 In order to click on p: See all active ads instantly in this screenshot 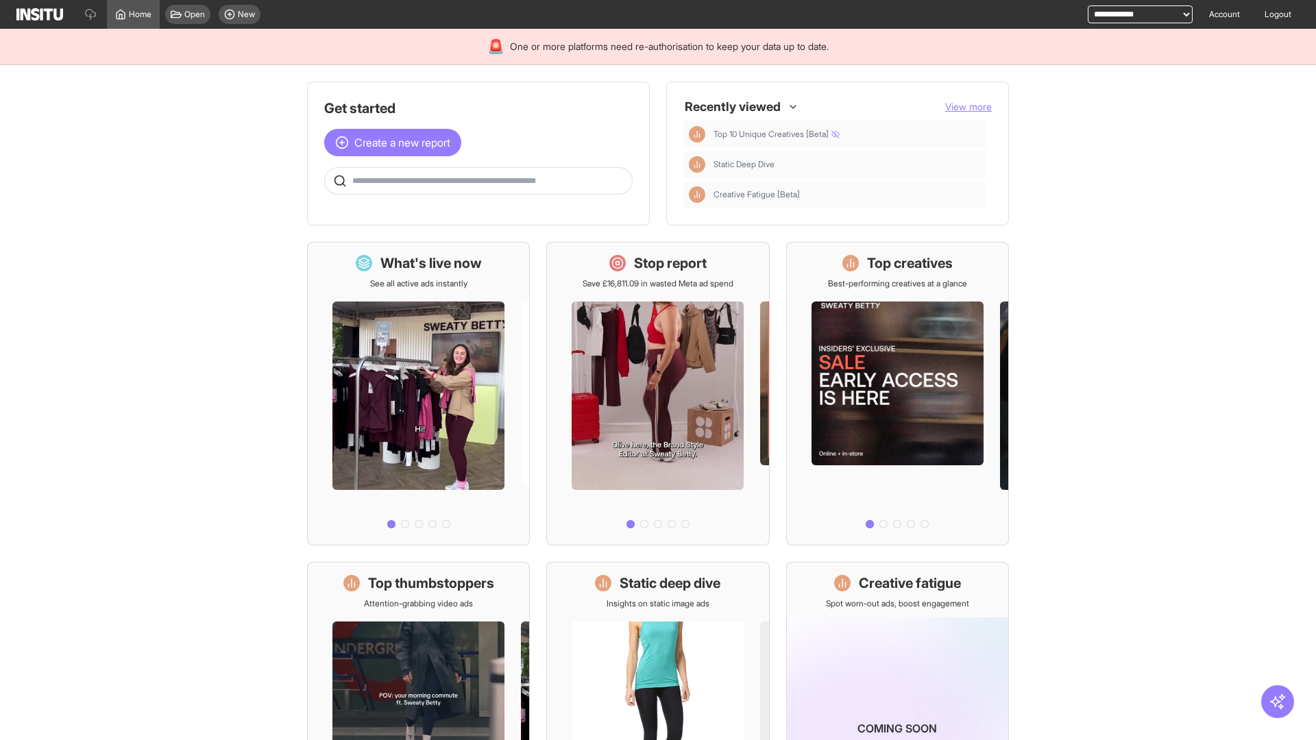, I will do `click(419, 284)`.